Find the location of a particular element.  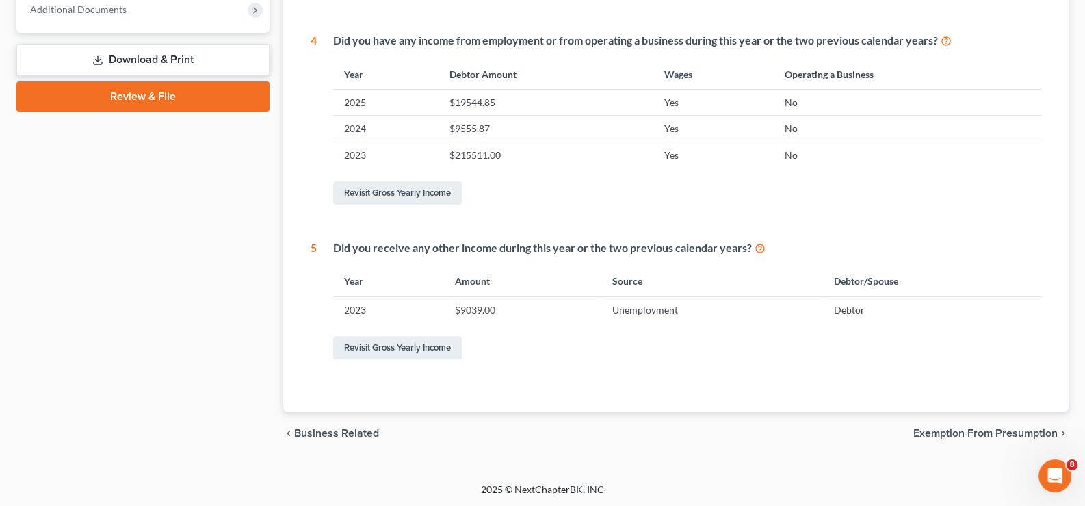

div: Did you receive any other income during this year or the two previous calendar years? is located at coordinates (688, 248).